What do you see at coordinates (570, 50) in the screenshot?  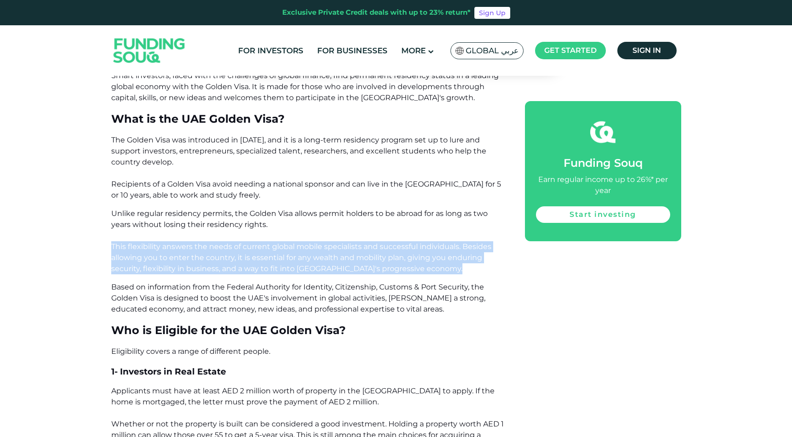 I see `span: Get started` at bounding box center [570, 50].